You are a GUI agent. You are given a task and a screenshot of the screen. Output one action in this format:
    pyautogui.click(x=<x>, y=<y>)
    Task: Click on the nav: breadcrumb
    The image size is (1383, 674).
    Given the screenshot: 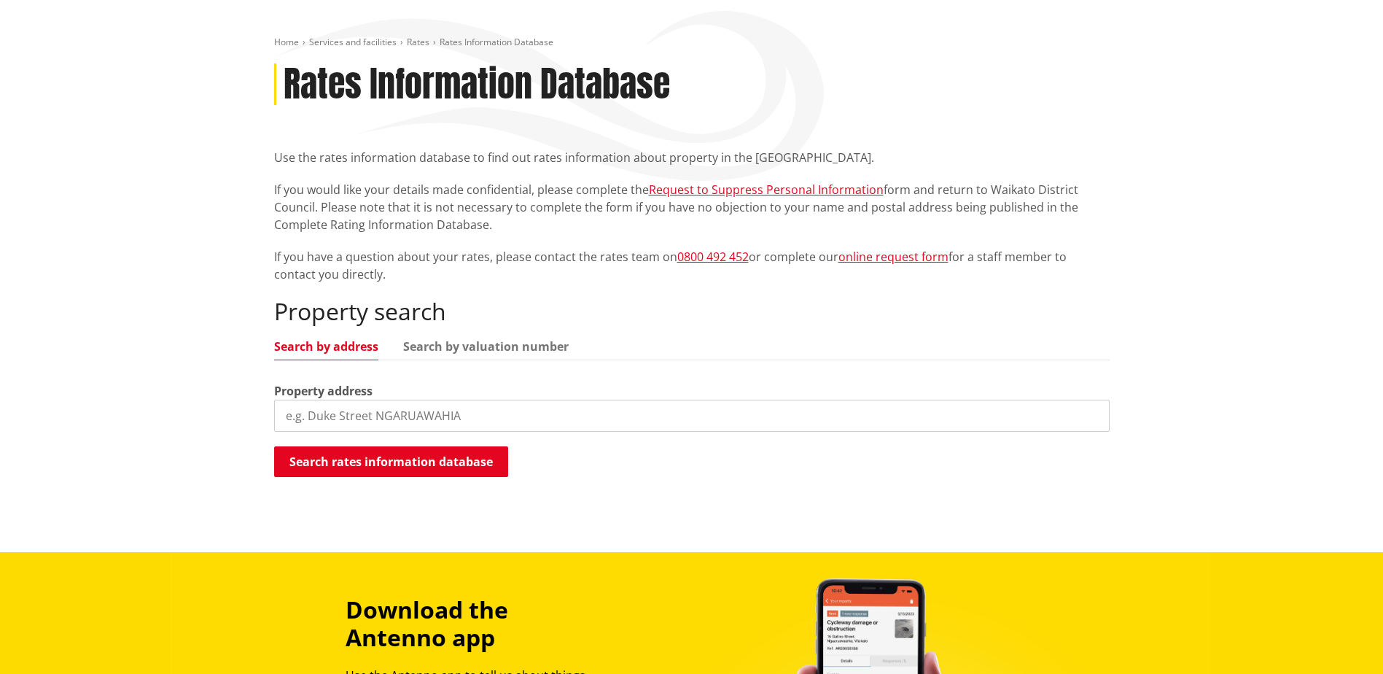 What is the action you would take?
    pyautogui.click(x=692, y=42)
    